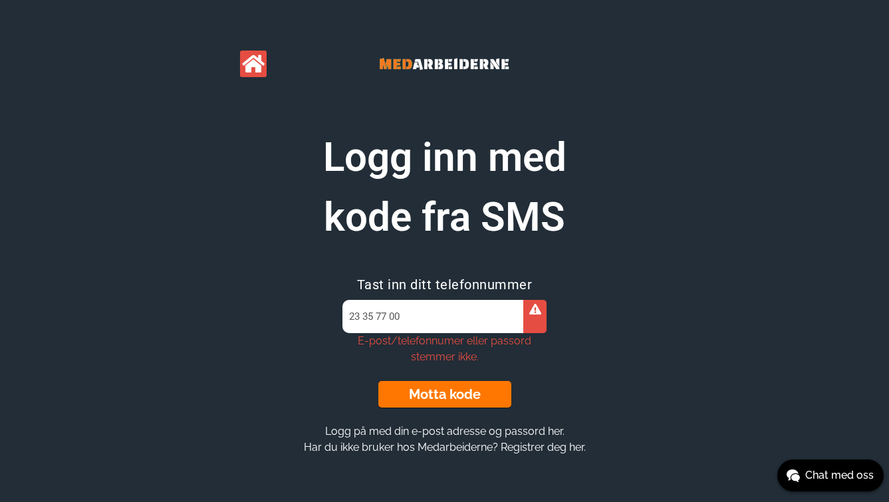 This screenshot has width=889, height=502. I want to click on button: Chat med oss, so click(830, 475).